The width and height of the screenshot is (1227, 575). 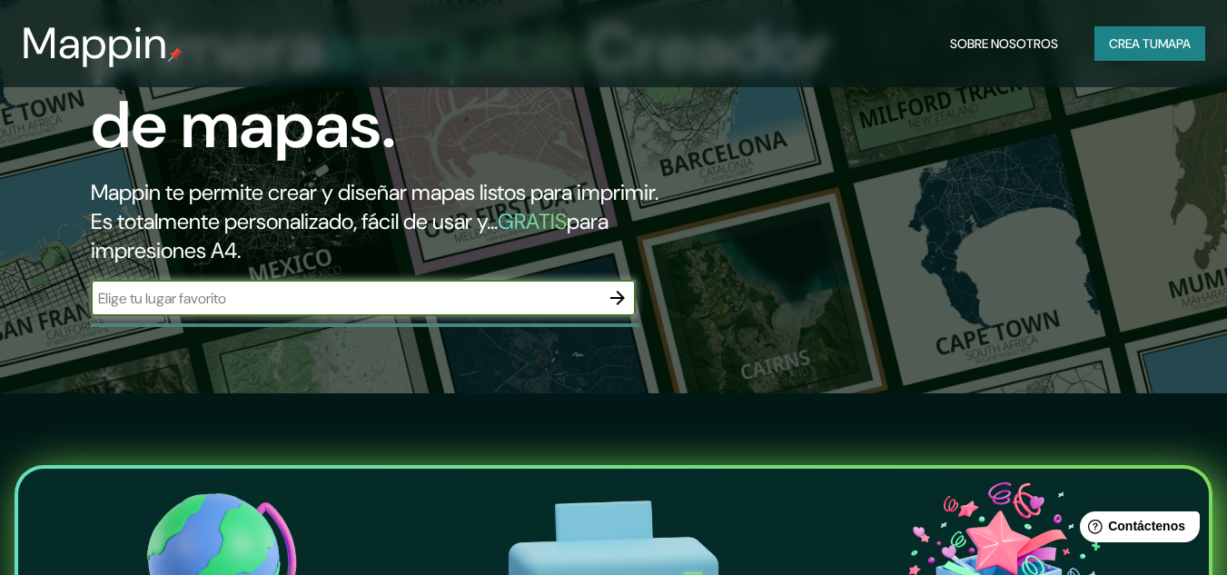 What do you see at coordinates (374, 192) in the screenshot?
I see `font: Mappin te permite crear y diseñar mapas listos para imprimir.` at bounding box center [374, 192].